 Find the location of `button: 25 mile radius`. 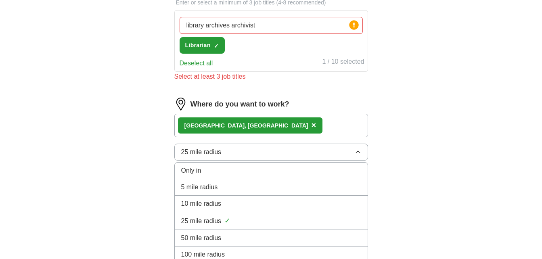

button: 25 mile radius is located at coordinates (271, 152).